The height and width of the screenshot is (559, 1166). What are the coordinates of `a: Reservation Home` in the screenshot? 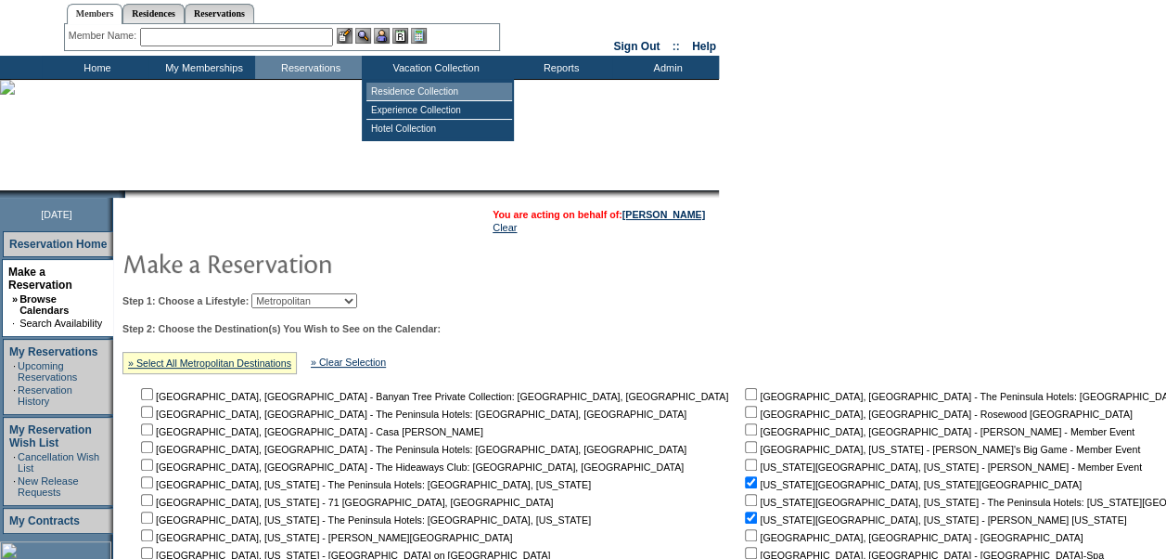 It's located at (58, 244).